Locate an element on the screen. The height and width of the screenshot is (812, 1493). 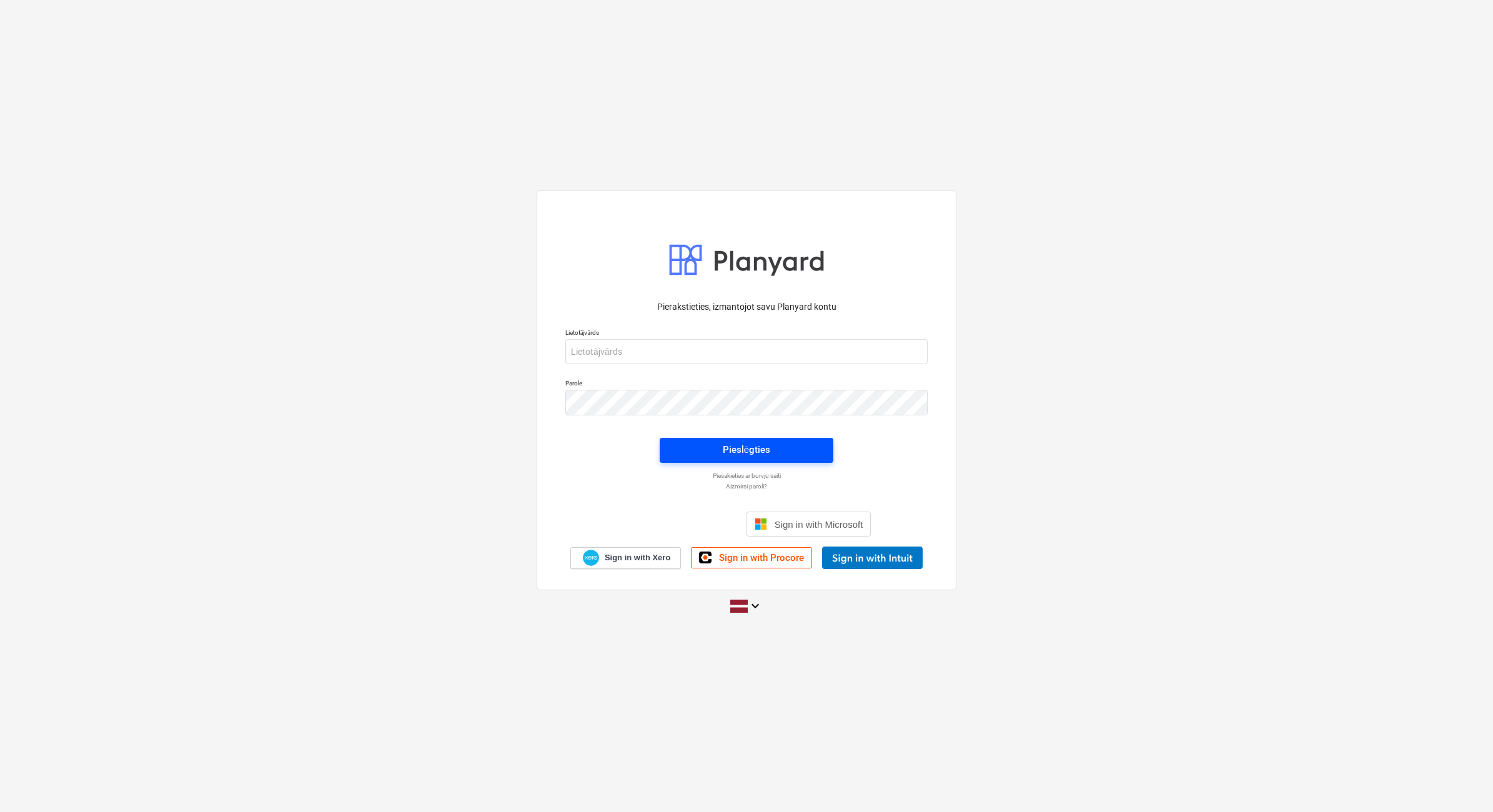
p: Parole is located at coordinates (746, 384).